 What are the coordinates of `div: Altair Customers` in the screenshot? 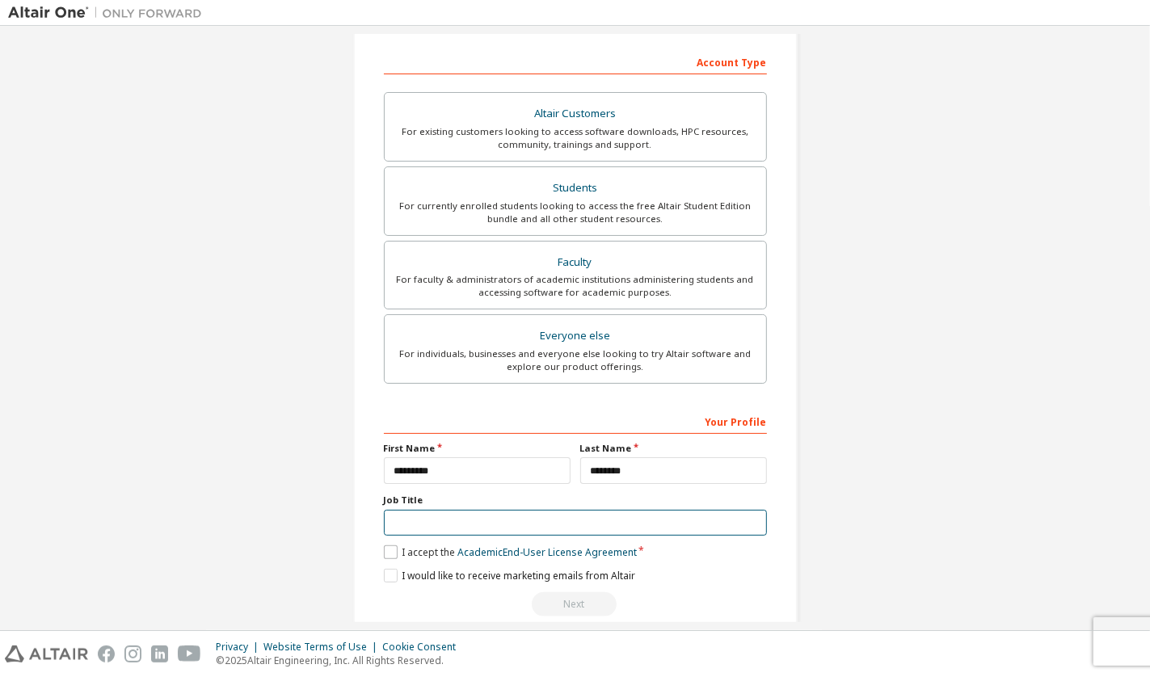 It's located at (576, 114).